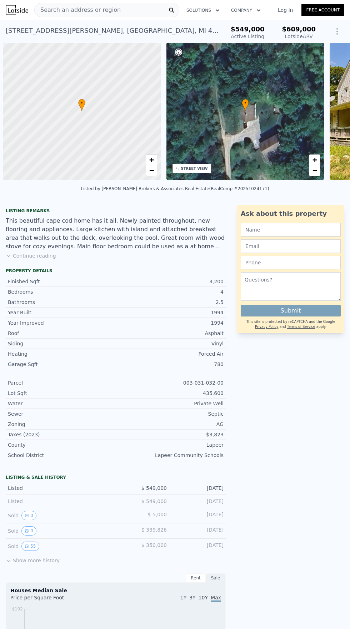 The image size is (350, 629). Describe the element at coordinates (196, 578) in the screenshot. I see `div: Rent` at that location.